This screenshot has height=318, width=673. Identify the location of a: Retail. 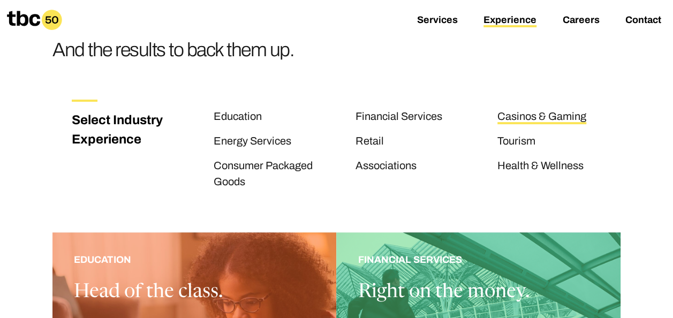
(370, 142).